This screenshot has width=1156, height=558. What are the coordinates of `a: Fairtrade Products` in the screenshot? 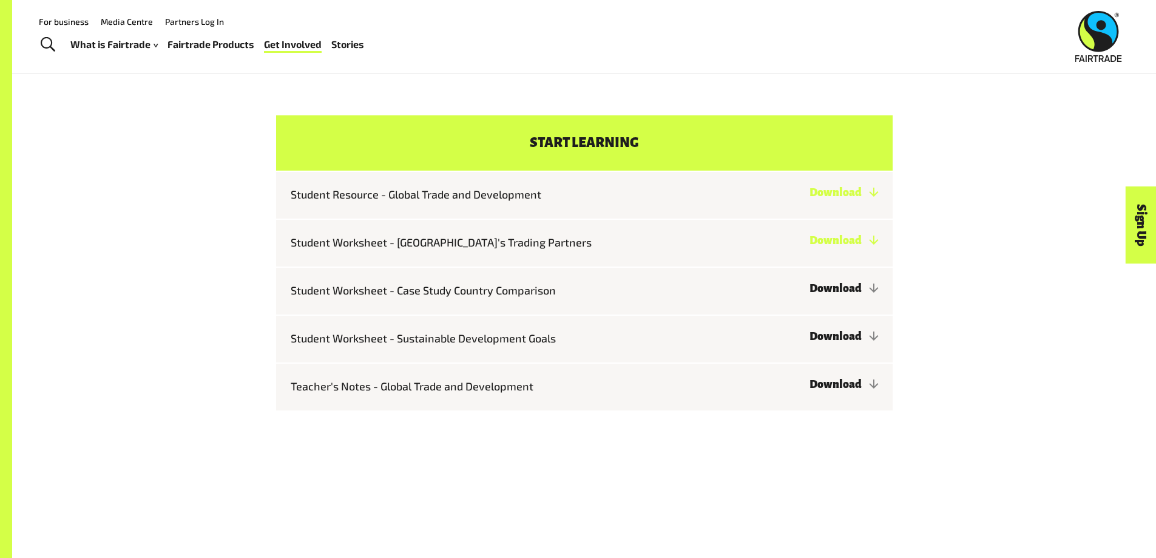 It's located at (211, 44).